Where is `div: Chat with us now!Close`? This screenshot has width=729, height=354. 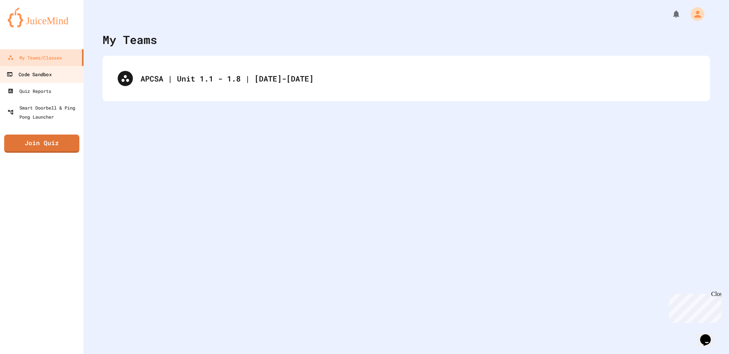
div: Chat with us now!Close is located at coordinates (28, 25).